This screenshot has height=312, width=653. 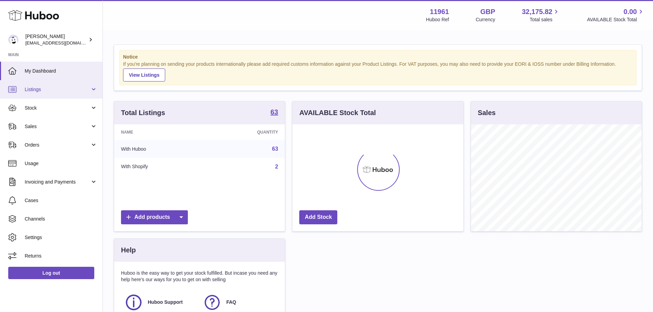 What do you see at coordinates (13, 40) in the screenshot?
I see `img: internalAdmin-11961@internal.huboo.com` at bounding box center [13, 40].